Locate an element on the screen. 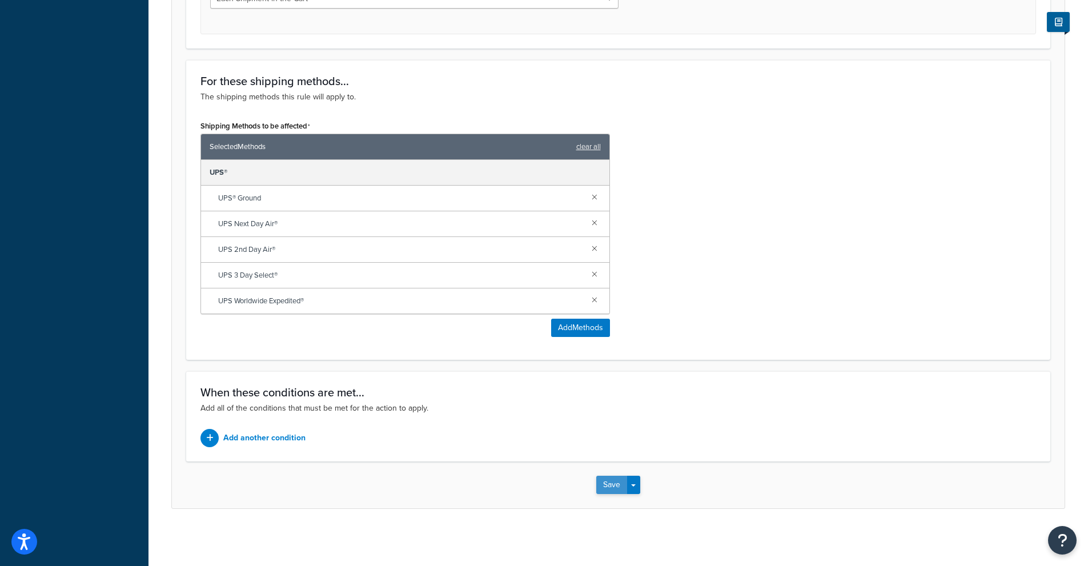  h3: For these shipping methods... is located at coordinates (618, 81).